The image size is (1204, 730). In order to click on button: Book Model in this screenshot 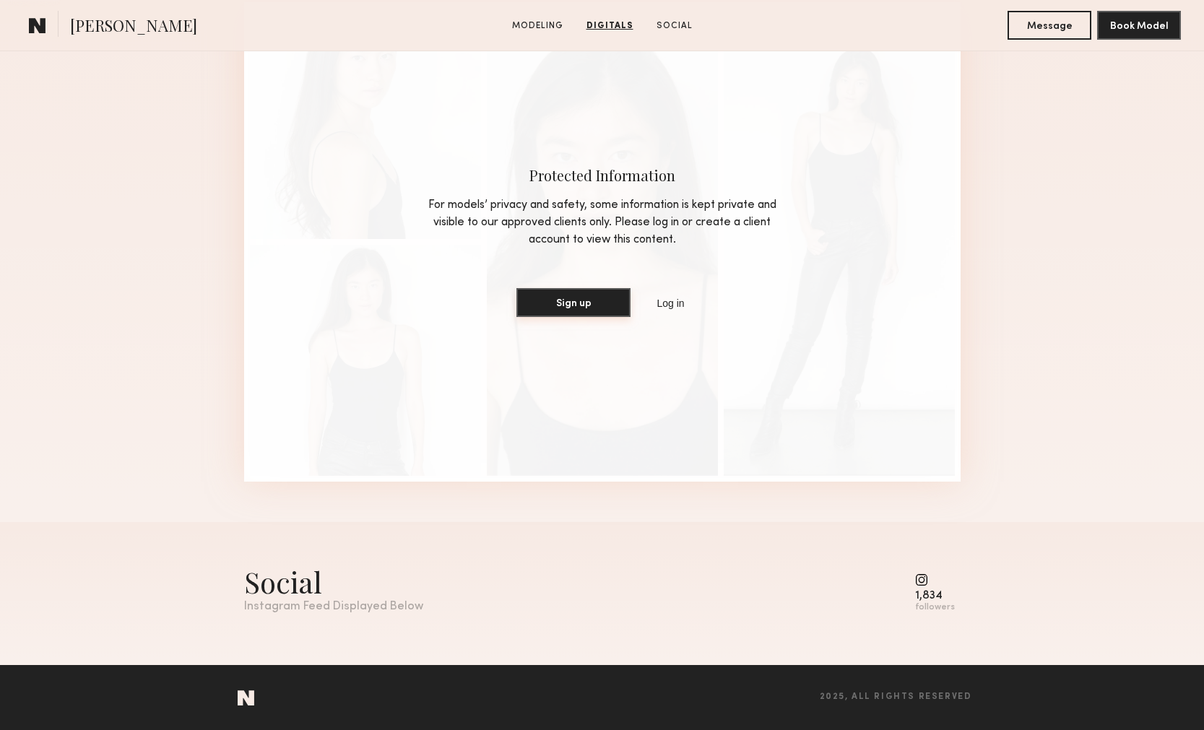, I will do `click(1139, 25)`.